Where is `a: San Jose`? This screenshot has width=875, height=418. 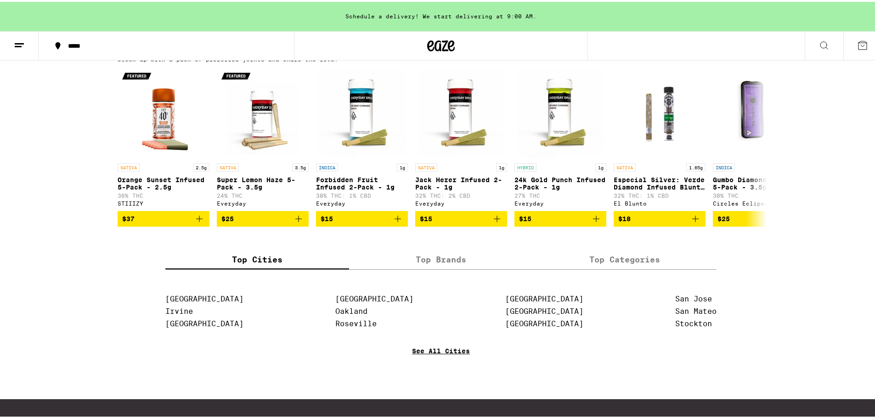 a: San Jose is located at coordinates (693, 297).